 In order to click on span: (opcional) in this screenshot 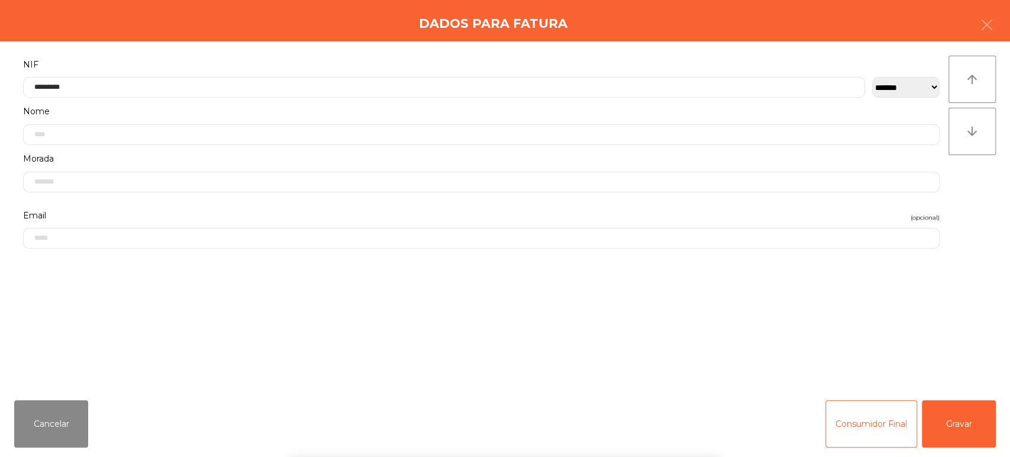, I will do `click(925, 217)`.